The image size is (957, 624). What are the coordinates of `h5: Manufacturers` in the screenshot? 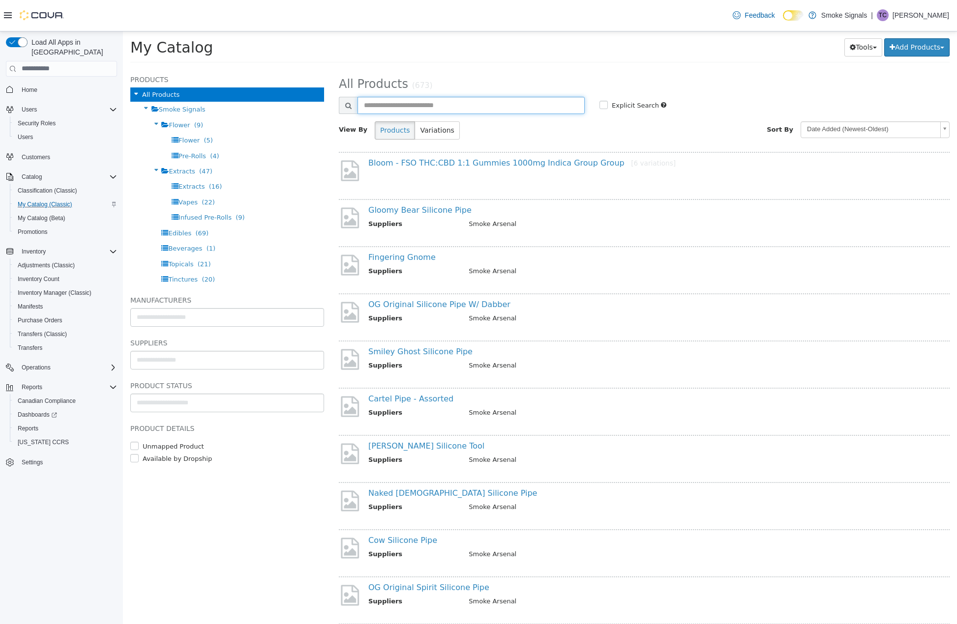 It's located at (104, 269).